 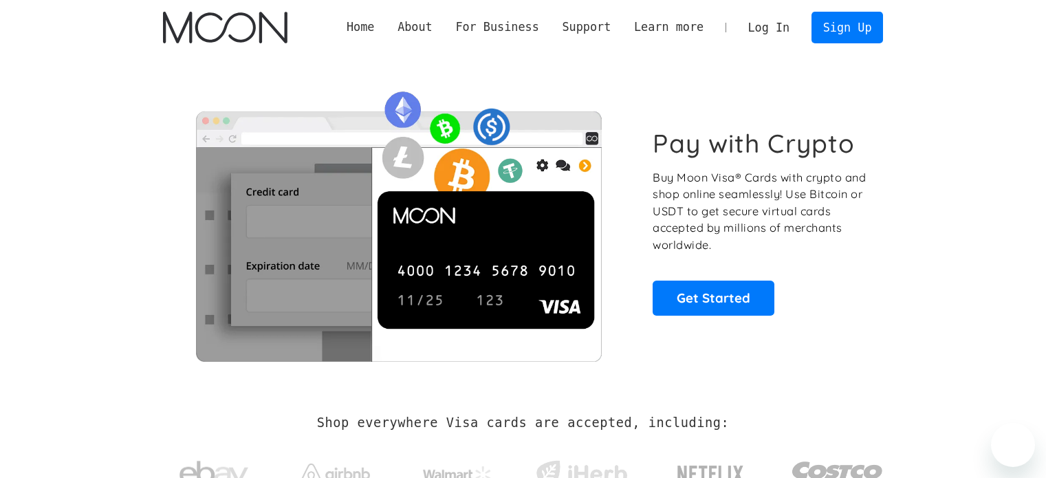 I want to click on a: Sign Up, so click(x=847, y=27).